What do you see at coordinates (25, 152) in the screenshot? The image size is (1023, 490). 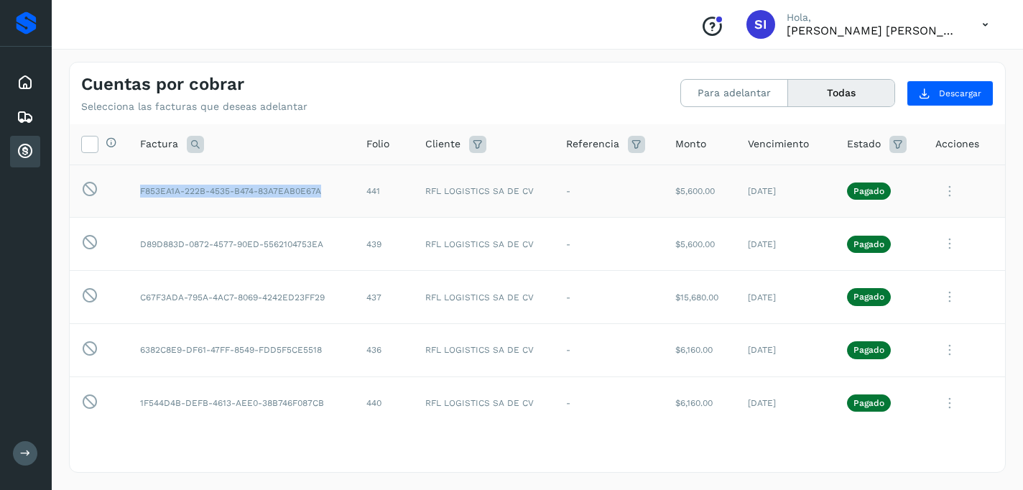 I see `div: Cuentas por cobrar` at bounding box center [25, 152].